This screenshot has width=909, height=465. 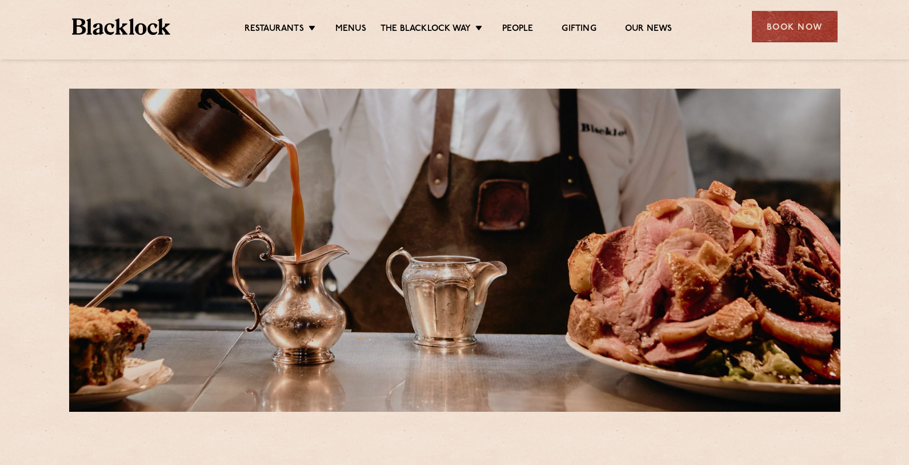 What do you see at coordinates (274, 30) in the screenshot?
I see `a: Restaurants` at bounding box center [274, 30].